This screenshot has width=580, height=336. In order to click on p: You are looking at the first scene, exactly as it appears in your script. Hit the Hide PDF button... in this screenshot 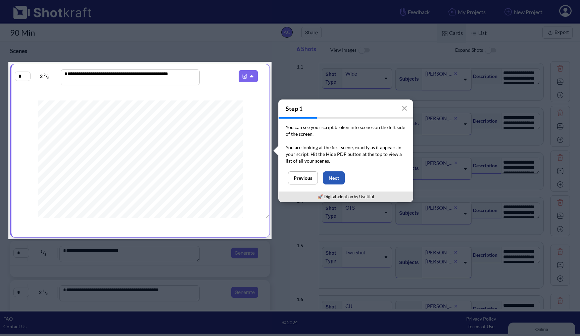, I will do `click(346, 154)`.